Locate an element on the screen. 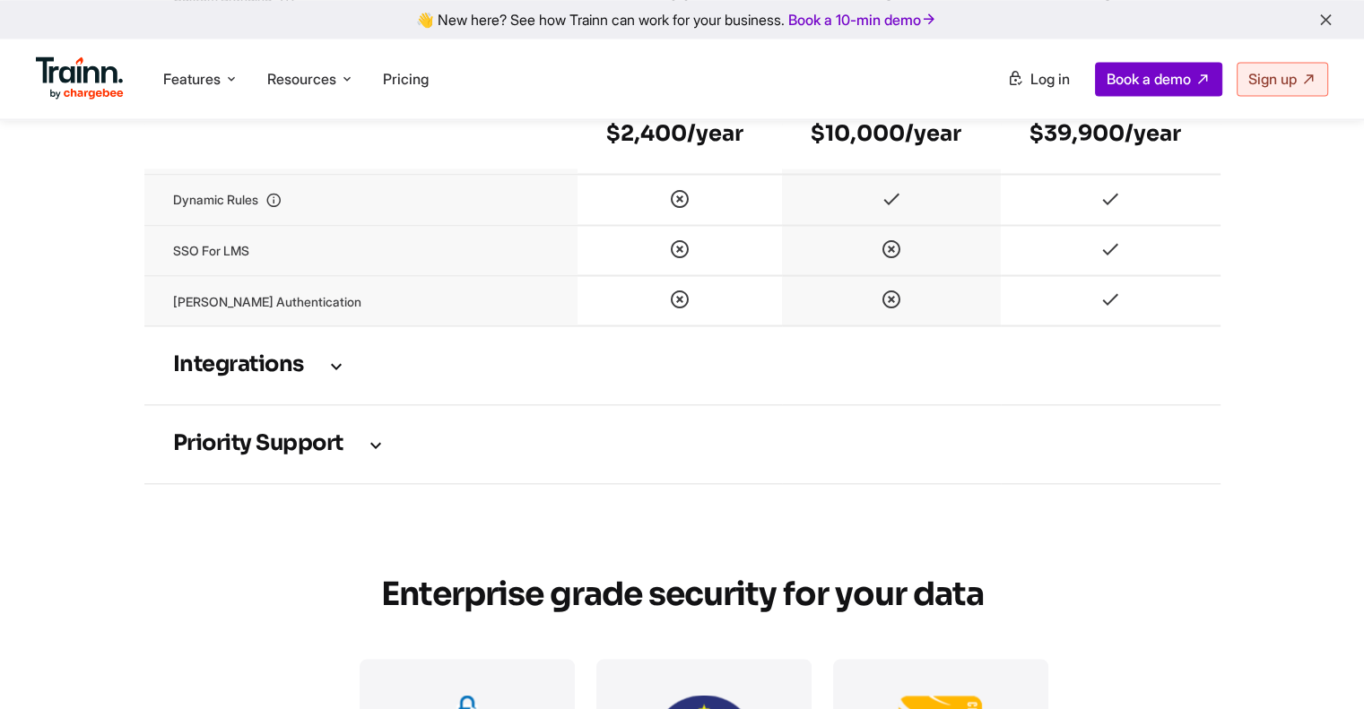 This screenshot has width=1364, height=709. img: Trainn Logo is located at coordinates (80, 78).